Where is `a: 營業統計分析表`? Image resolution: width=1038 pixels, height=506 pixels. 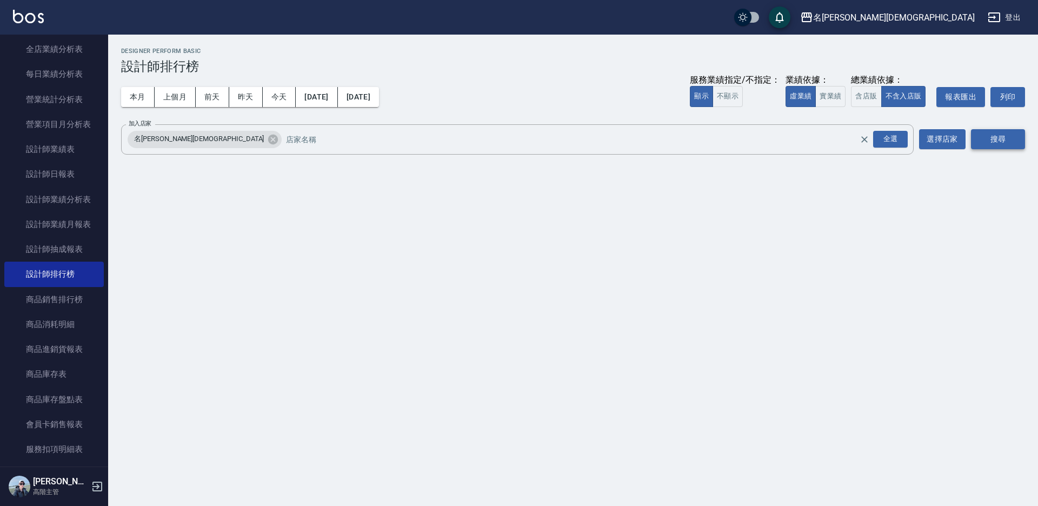
a: 營業統計分析表 is located at coordinates (54, 99).